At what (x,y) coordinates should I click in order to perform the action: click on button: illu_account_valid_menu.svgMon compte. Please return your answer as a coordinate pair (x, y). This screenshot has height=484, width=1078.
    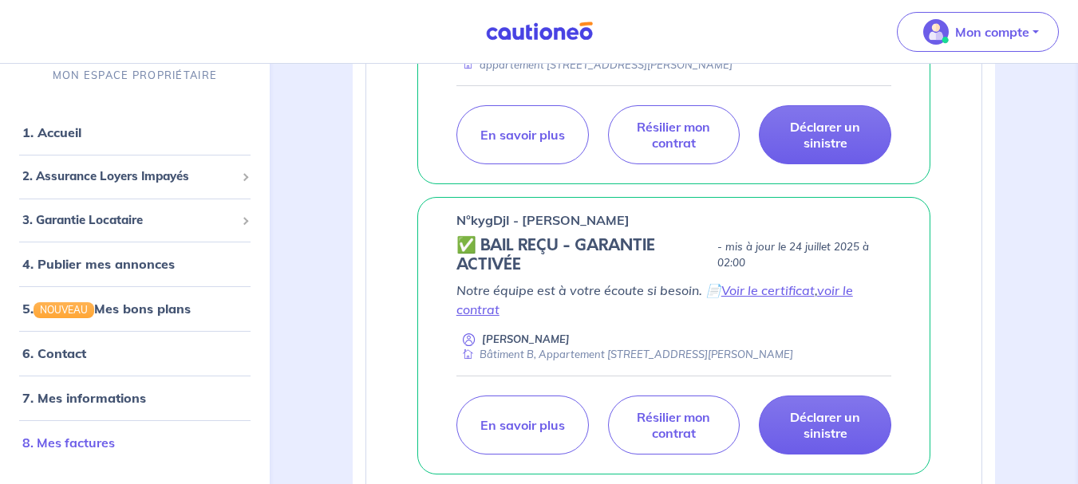
    Looking at the image, I should click on (978, 32).